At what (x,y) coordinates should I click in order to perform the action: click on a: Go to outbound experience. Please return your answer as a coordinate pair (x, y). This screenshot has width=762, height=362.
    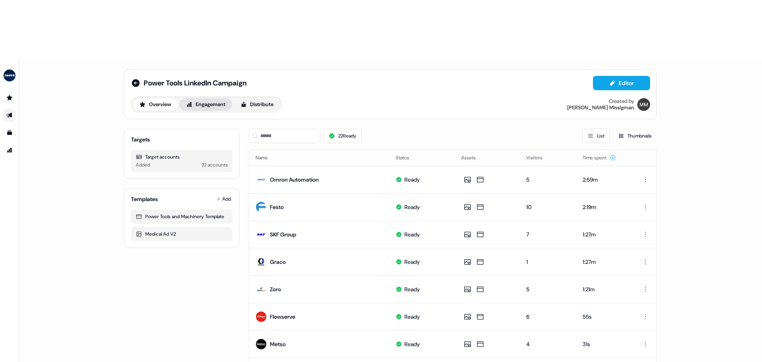
    Looking at the image, I should click on (10, 115).